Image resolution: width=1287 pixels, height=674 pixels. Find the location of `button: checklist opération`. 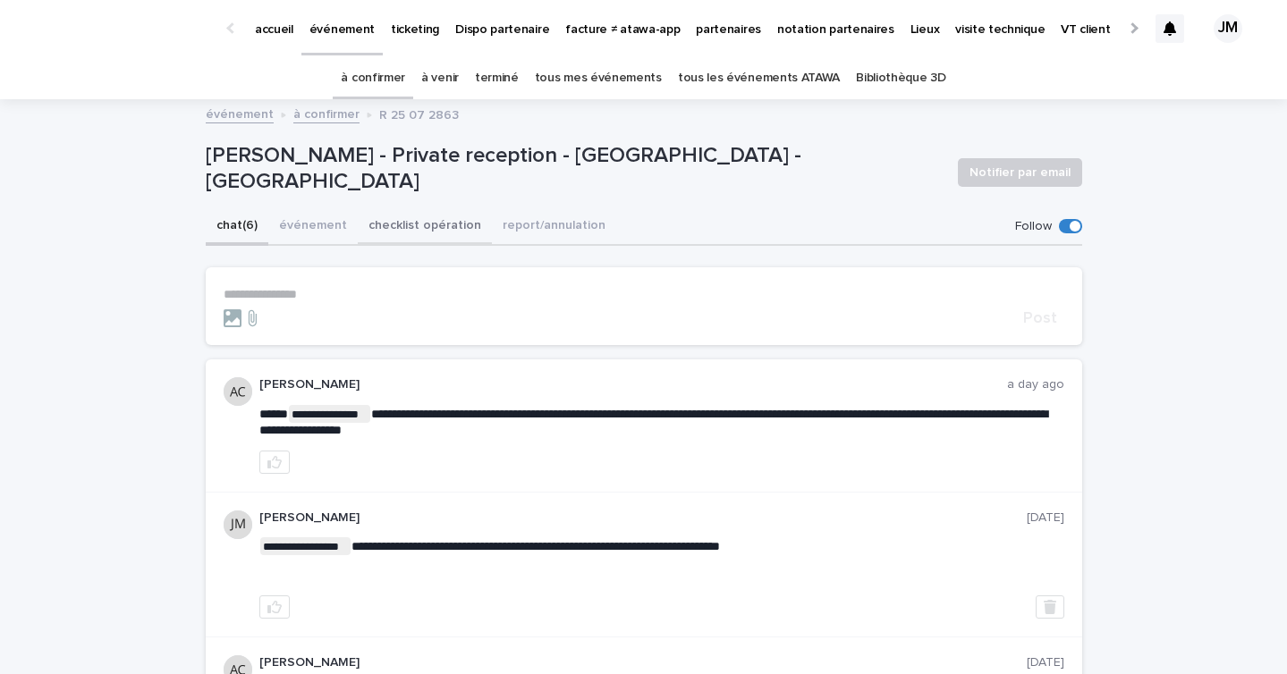

button: checklist opération is located at coordinates (425, 227).